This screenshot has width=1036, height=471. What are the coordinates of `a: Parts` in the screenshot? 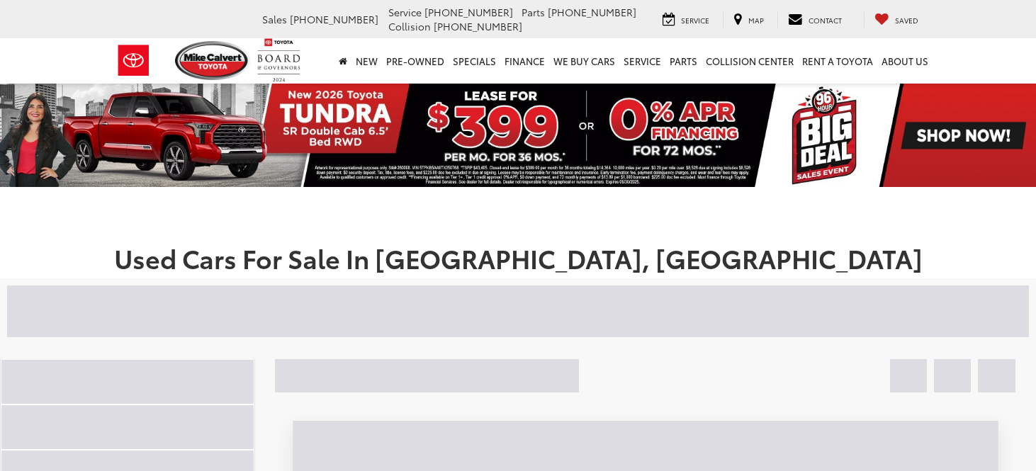 It's located at (683, 61).